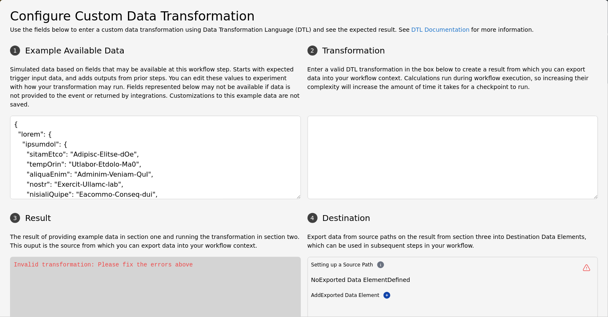  Describe the element at coordinates (156, 265) in the screenshot. I see `pre: Invalid transformation: Please fix the errors above` at that location.